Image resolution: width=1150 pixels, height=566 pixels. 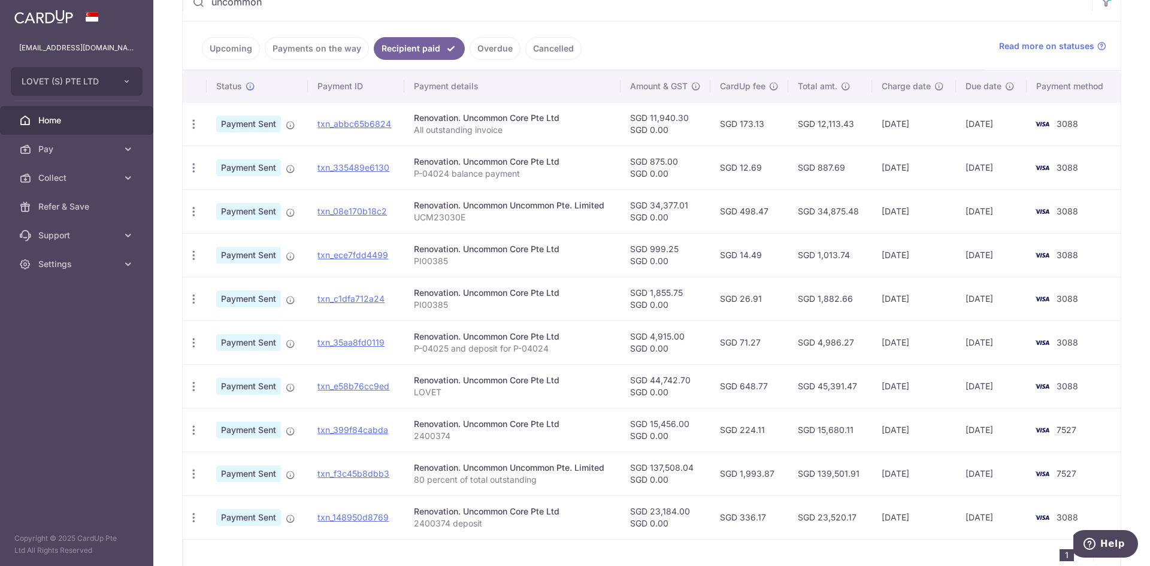 I want to click on li: 1, so click(x=1067, y=555).